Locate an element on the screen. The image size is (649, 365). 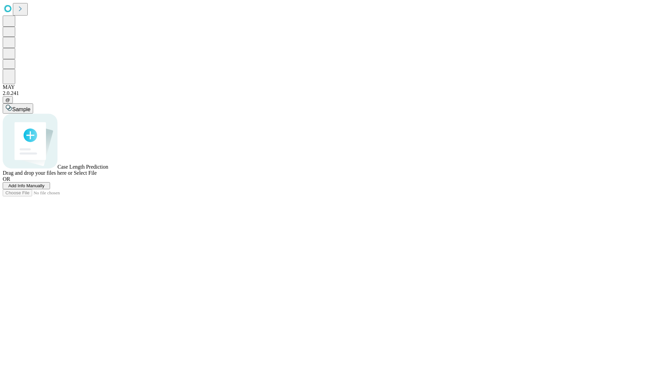
span: Select File is located at coordinates (85, 173).